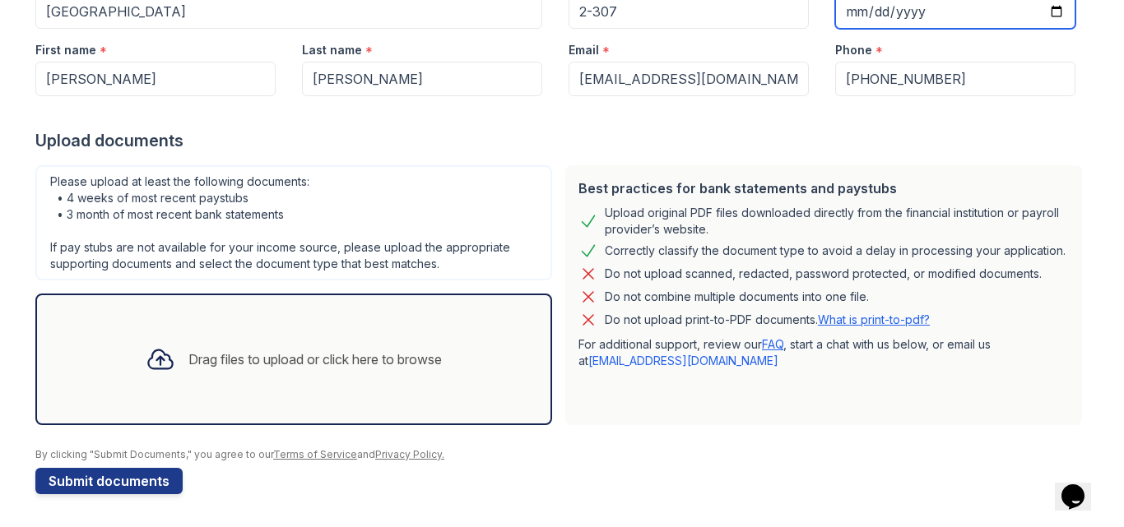  Describe the element at coordinates (66, 50) in the screenshot. I see `label: First name` at that location.